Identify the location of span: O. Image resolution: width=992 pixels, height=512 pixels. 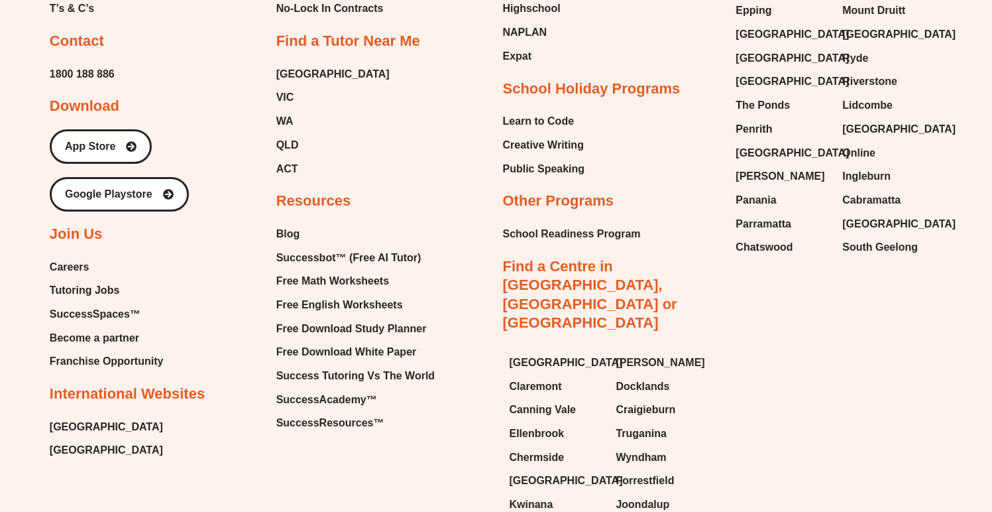
(154, 156).